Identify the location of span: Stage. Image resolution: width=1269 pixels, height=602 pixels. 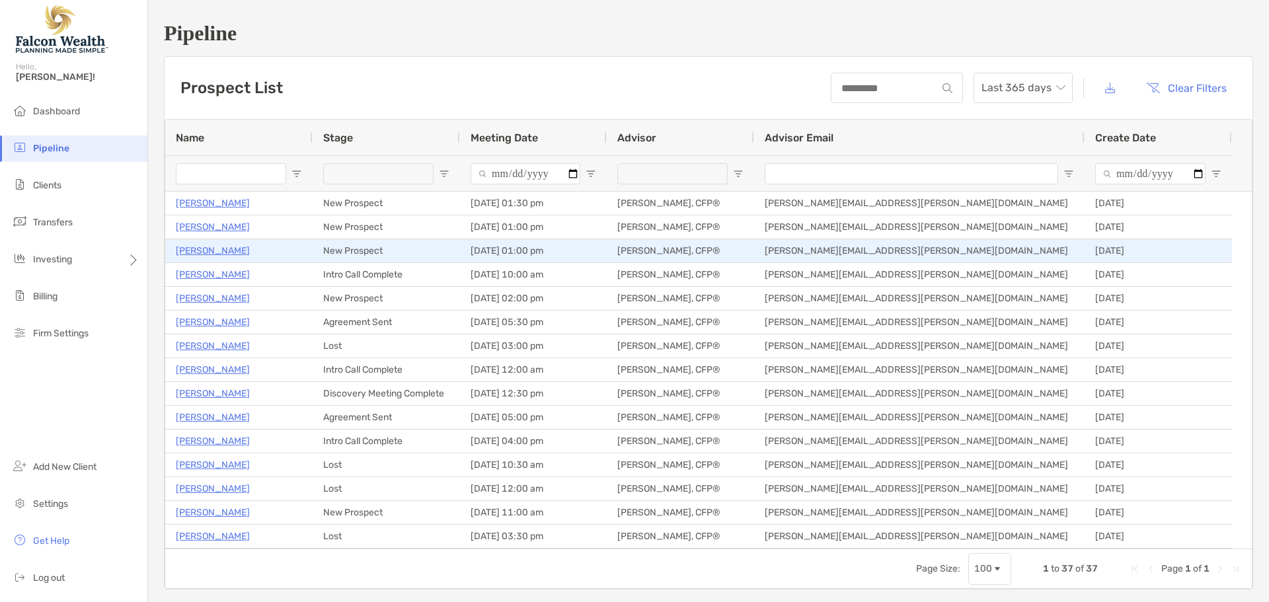
(338, 137).